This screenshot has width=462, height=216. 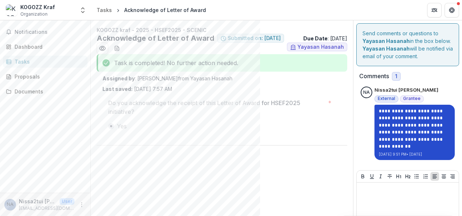 I want to click on div: KOGOZZ Kraf, so click(x=37, y=7).